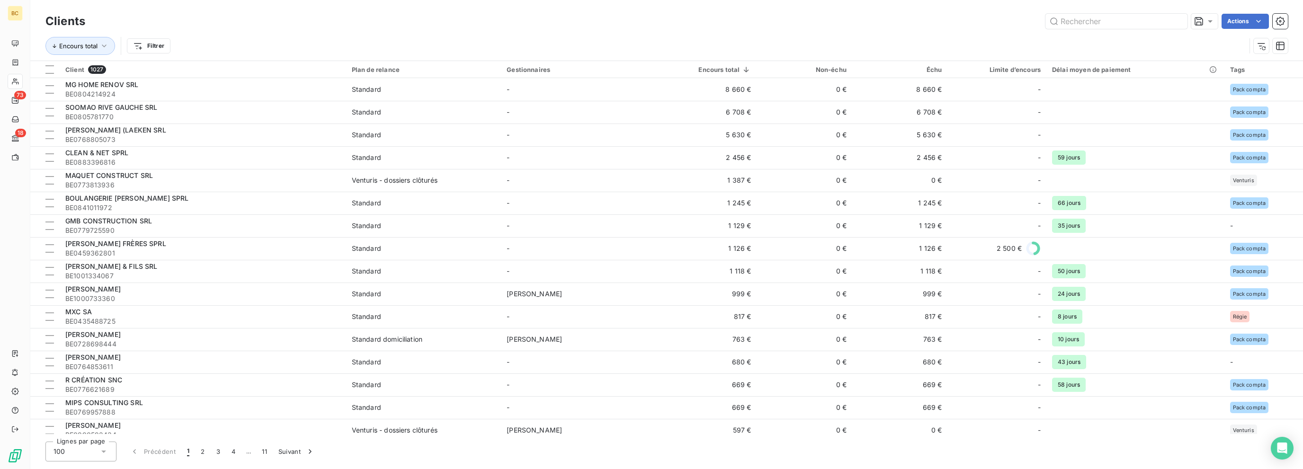 Image resolution: width=1303 pixels, height=469 pixels. What do you see at coordinates (203, 276) in the screenshot?
I see `span: BE1001334067` at bounding box center [203, 276].